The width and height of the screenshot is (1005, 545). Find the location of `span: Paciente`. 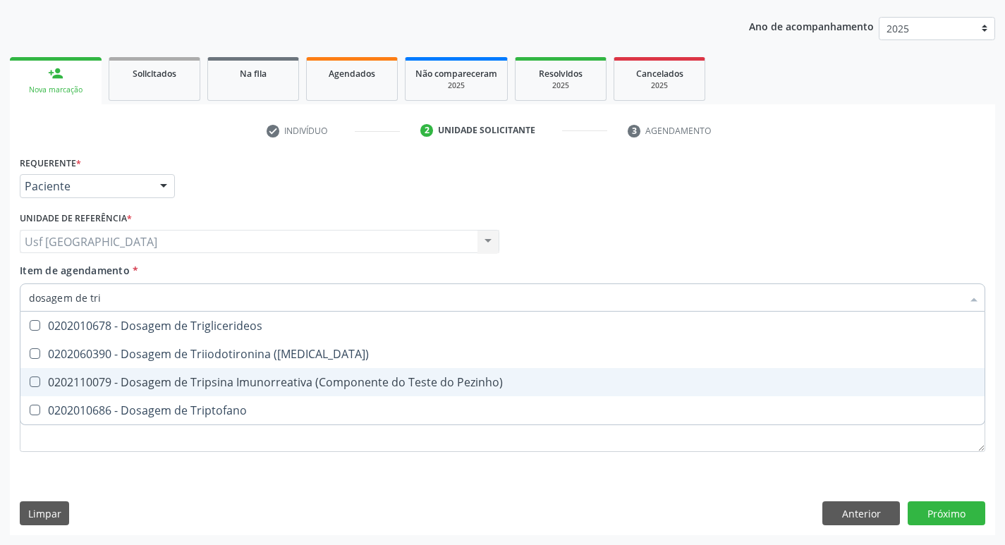

span: Paciente is located at coordinates (85, 186).